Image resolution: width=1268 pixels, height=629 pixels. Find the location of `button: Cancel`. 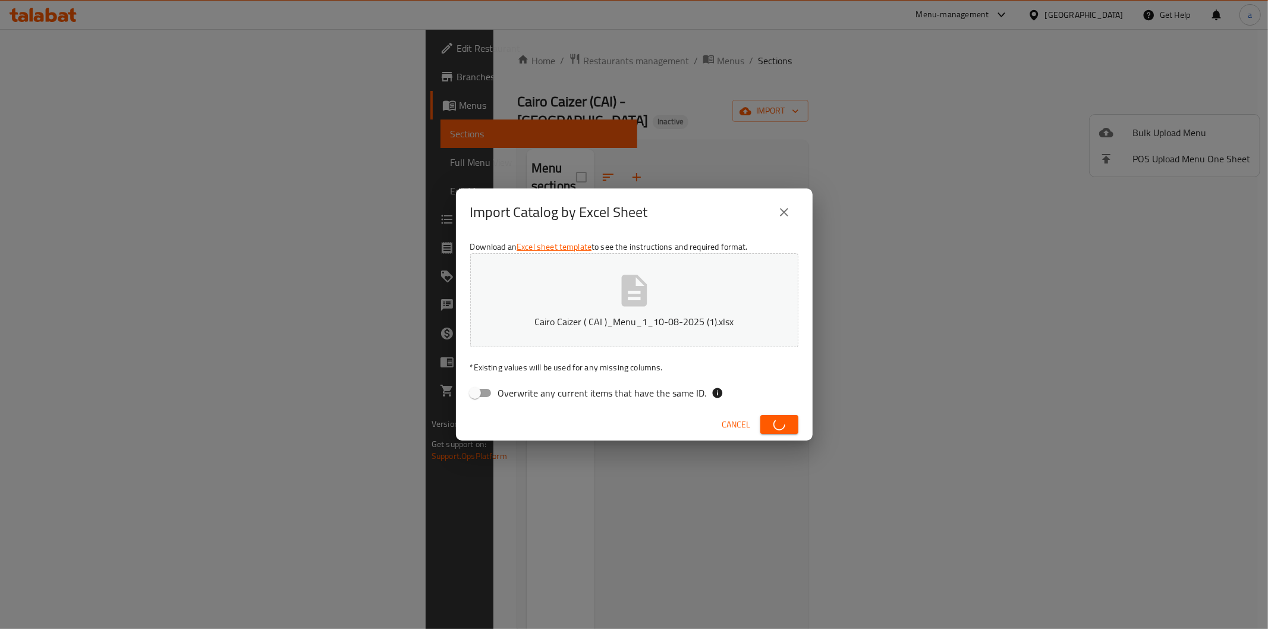

button: Cancel is located at coordinates (737, 424).